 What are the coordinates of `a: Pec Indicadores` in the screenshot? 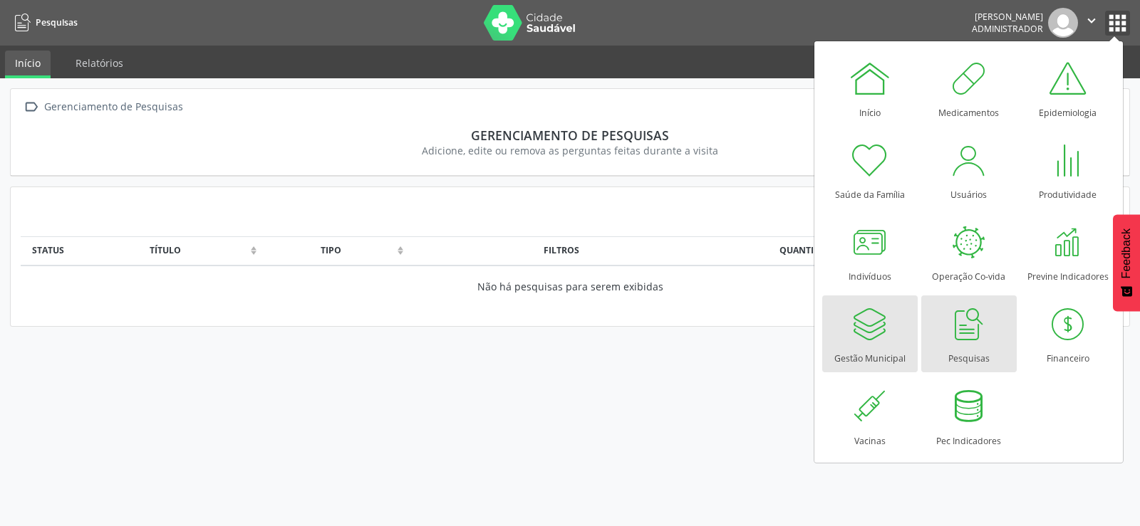 It's located at (969, 416).